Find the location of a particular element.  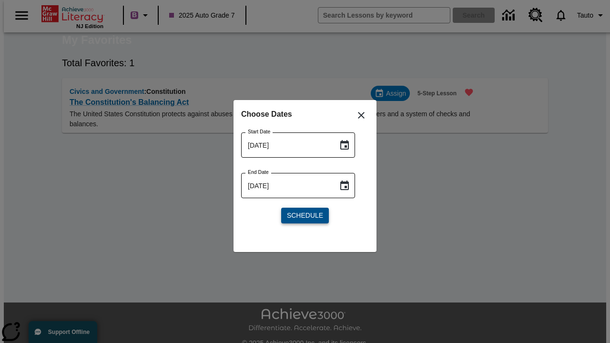

button: Schedule is located at coordinates (305, 215).